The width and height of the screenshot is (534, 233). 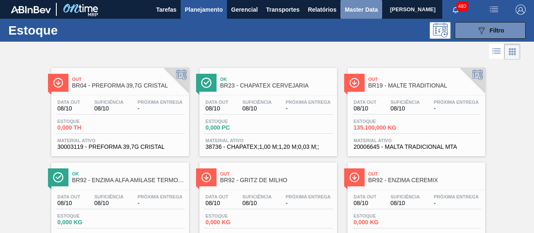 What do you see at coordinates (322, 10) in the screenshot?
I see `span: Relatórios` at bounding box center [322, 10].